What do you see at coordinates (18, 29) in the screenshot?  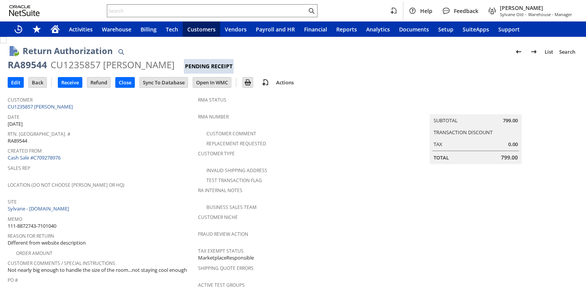 I see `svg: Recent Records` at bounding box center [18, 29].